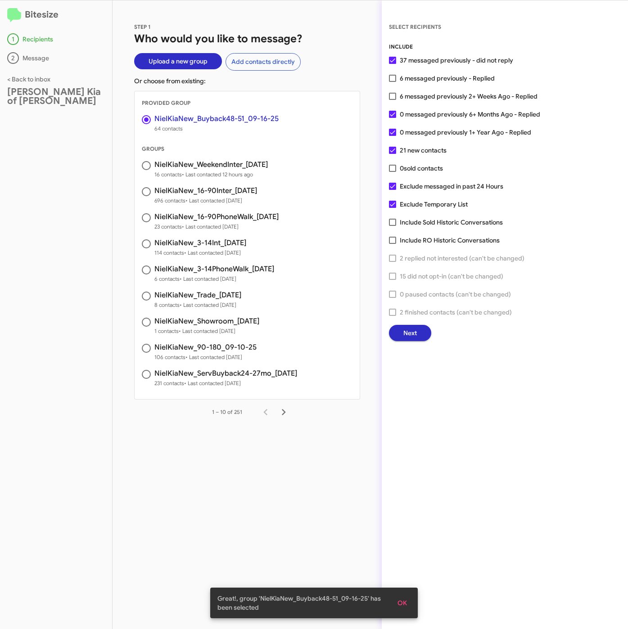  I want to click on span: Exclude Temporary List, so click(433, 204).